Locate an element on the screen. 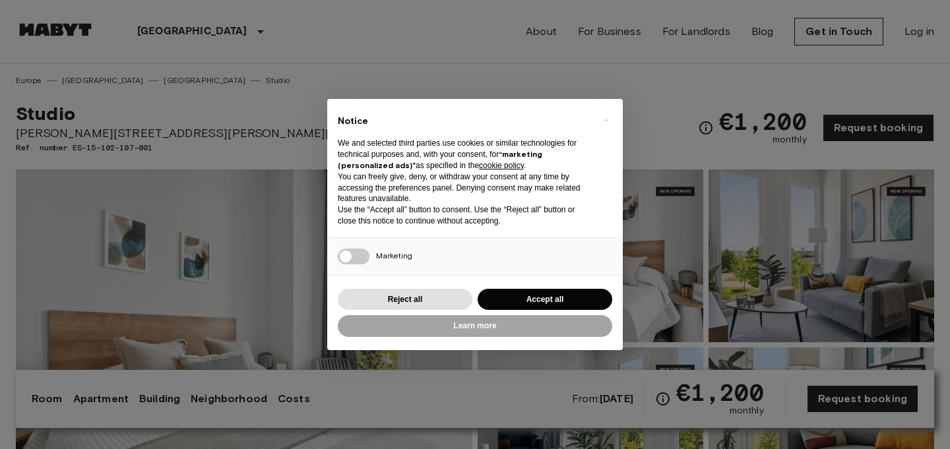  span: Marketing is located at coordinates (394, 255).